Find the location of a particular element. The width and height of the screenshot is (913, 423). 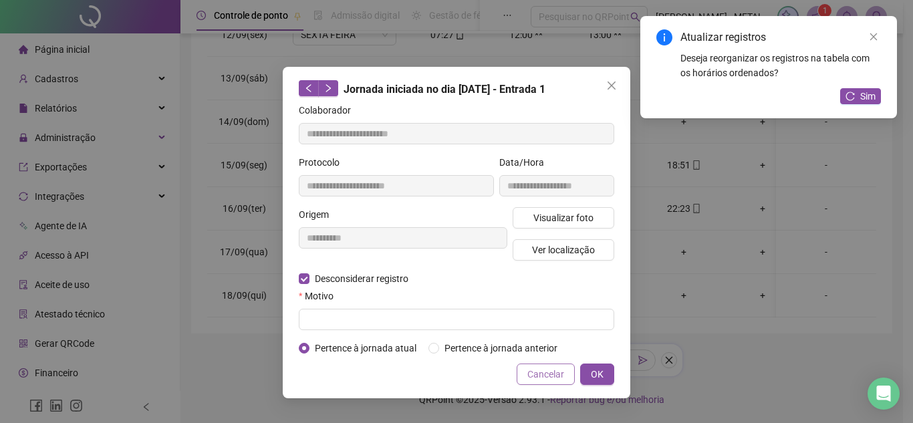

label: Motivo is located at coordinates (320, 296).